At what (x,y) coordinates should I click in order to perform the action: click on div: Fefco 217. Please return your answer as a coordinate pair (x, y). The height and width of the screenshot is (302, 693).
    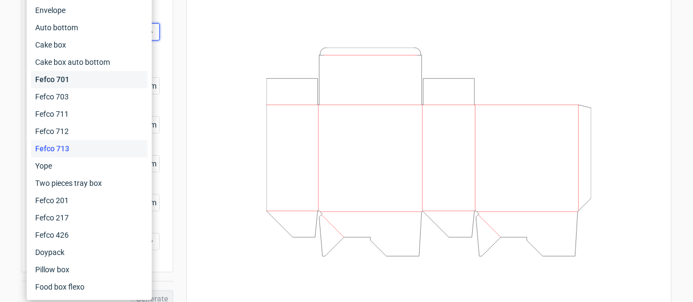
    Looking at the image, I should click on (89, 218).